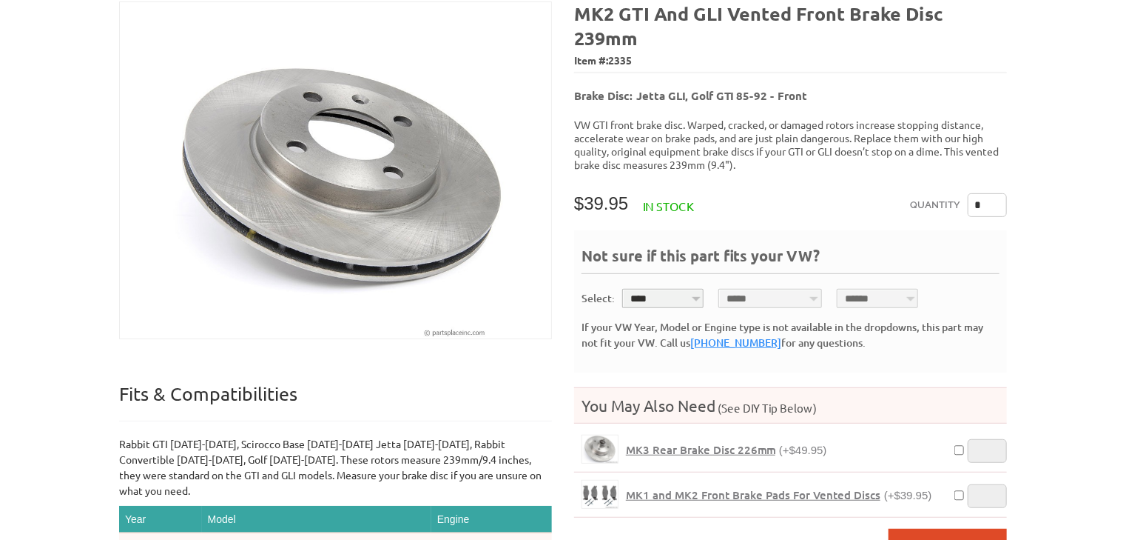  What do you see at coordinates (790, 259) in the screenshot?
I see `div: Not sure if this part fits your VW?` at bounding box center [790, 259].